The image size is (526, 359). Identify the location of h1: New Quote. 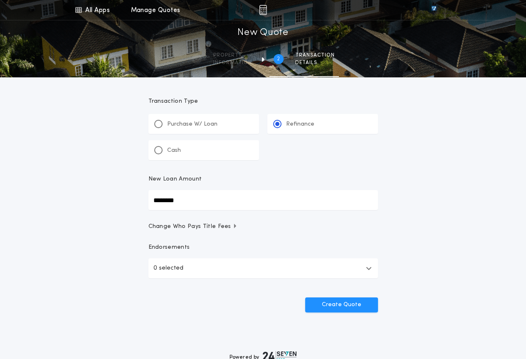
(263, 33).